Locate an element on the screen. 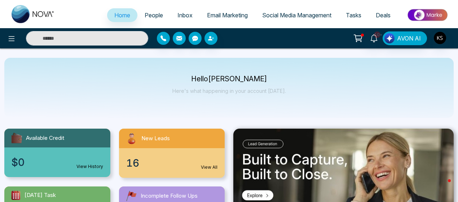  img: todayTask.svg is located at coordinates (16, 195).